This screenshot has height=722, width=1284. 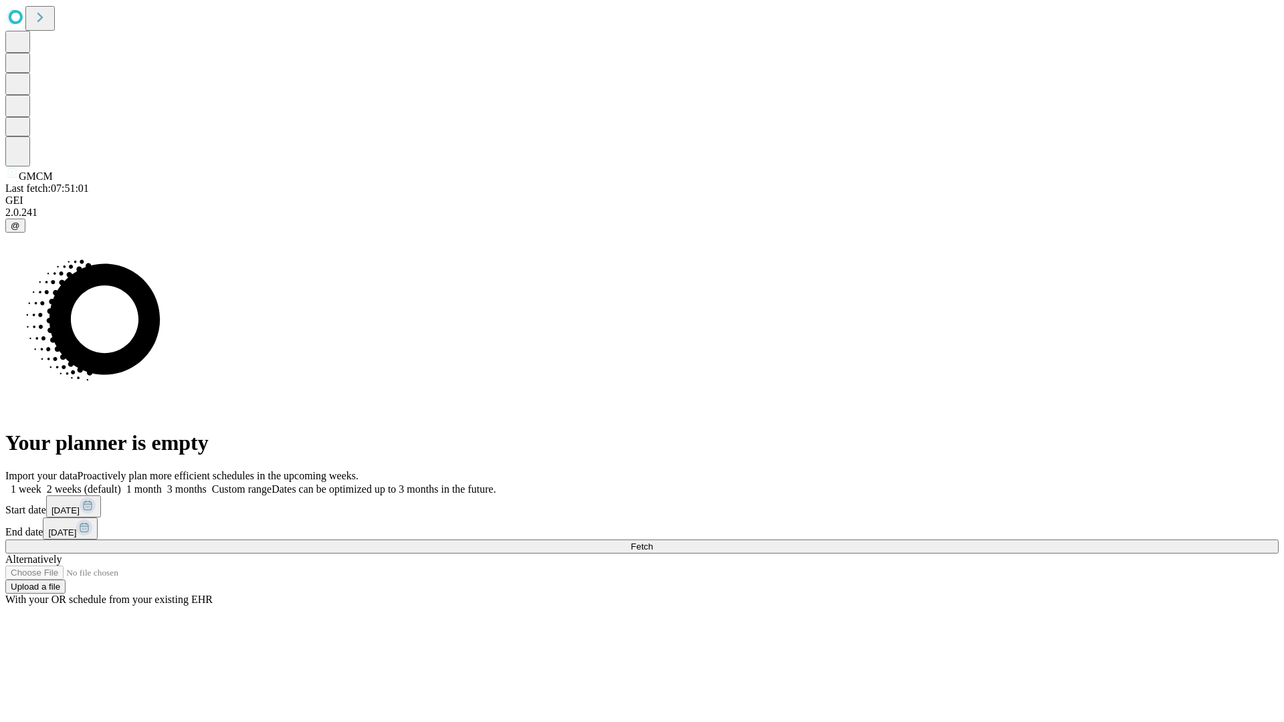 I want to click on span: 2 weeks (default), so click(x=84, y=489).